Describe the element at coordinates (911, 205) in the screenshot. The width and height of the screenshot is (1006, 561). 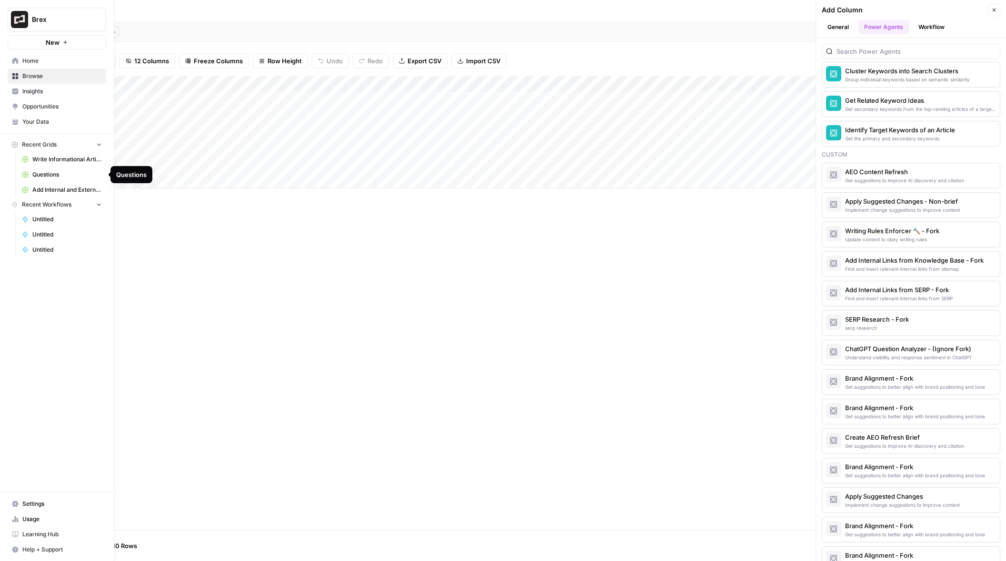
I see `button: Apply Suggested Changes - Non-briefImplement change suggestions to improve content` at that location.